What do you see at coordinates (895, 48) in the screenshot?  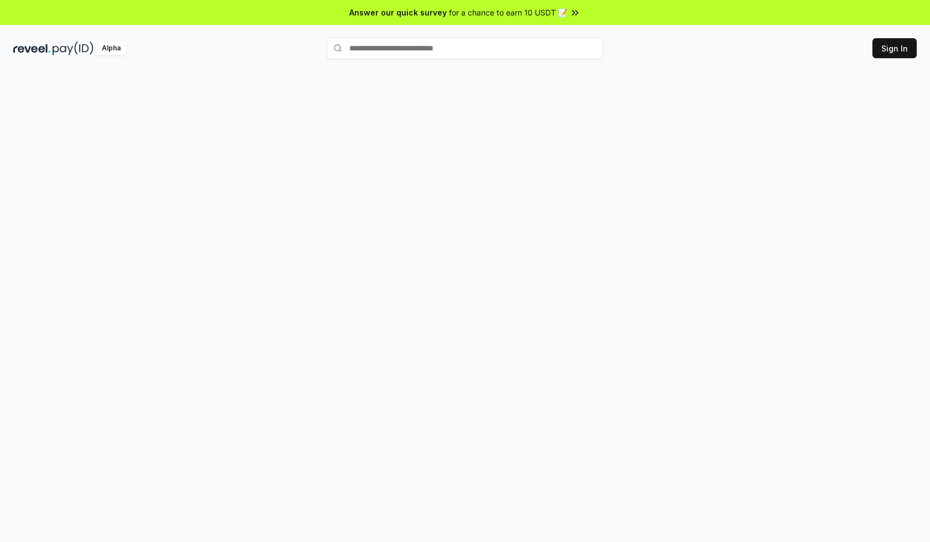 I see `button: Sign In` at bounding box center [895, 48].